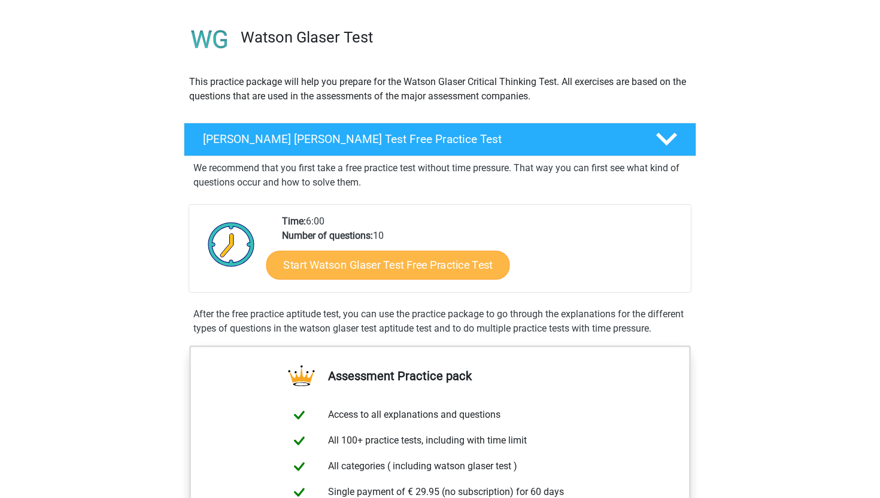  I want to click on img: watson glaser test, so click(210, 40).